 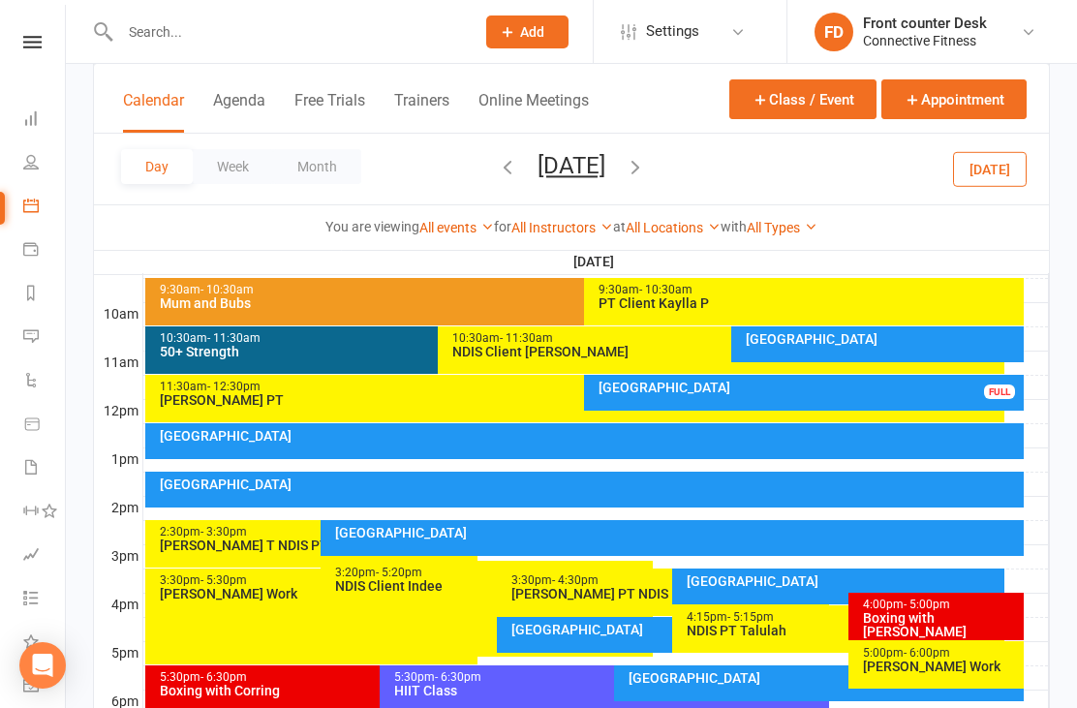 What do you see at coordinates (503, 227) in the screenshot?
I see `strong: for` at bounding box center [503, 227].